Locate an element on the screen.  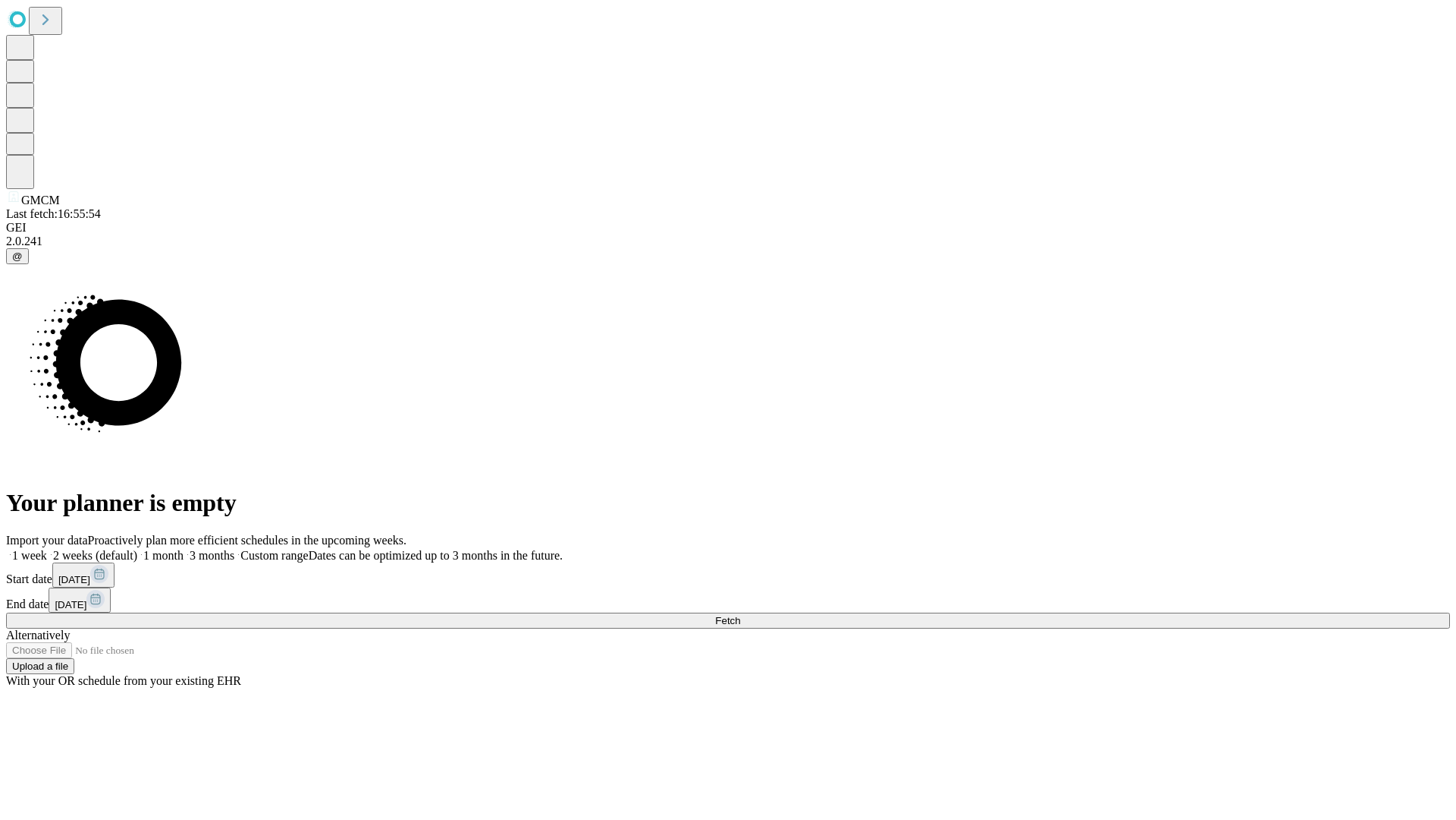
span: Last fetch: 16:55:54 is located at coordinates (54, 213).